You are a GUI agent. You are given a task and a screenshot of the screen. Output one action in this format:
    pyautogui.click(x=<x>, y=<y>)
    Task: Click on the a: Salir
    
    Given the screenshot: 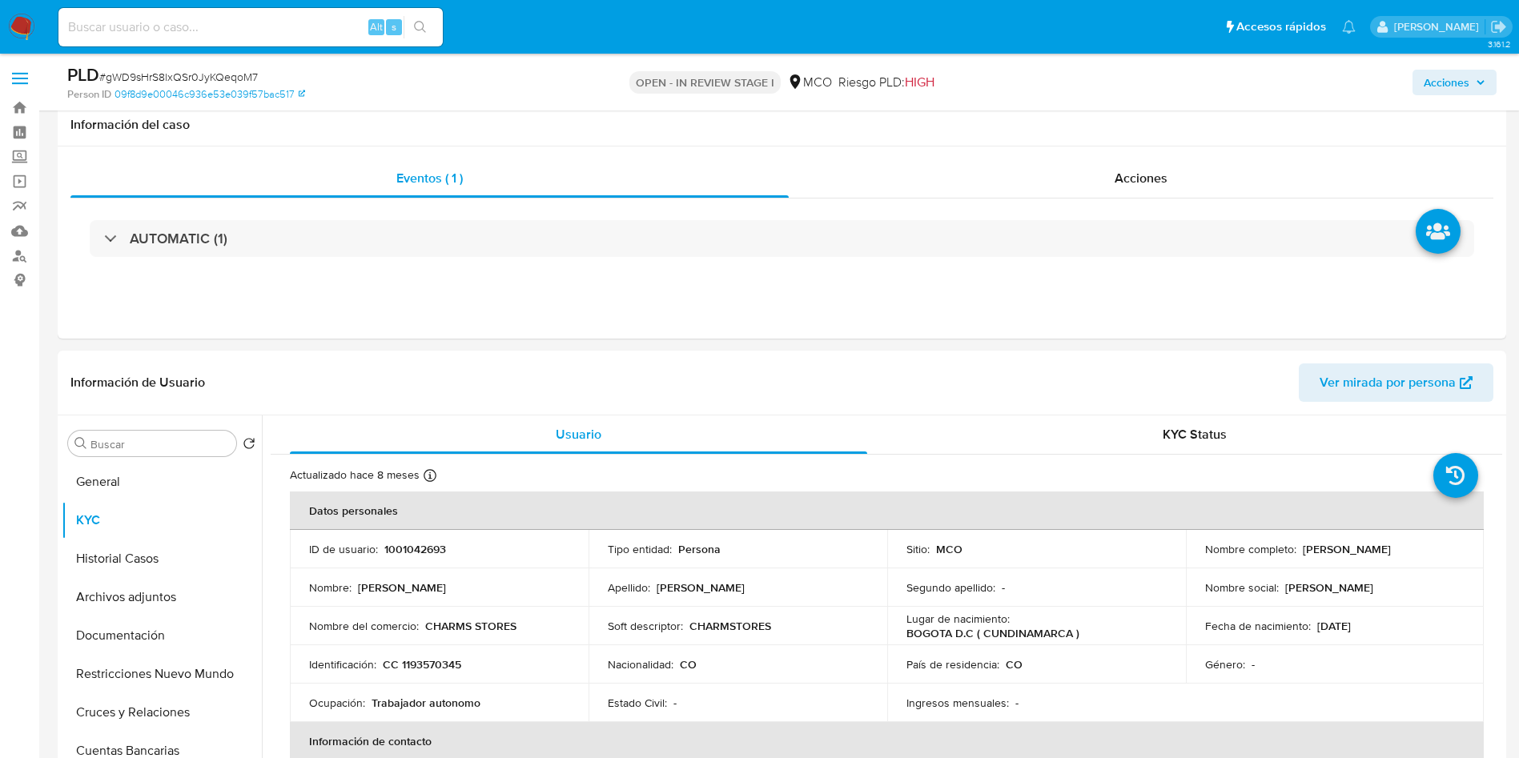 What is the action you would take?
    pyautogui.click(x=1498, y=26)
    